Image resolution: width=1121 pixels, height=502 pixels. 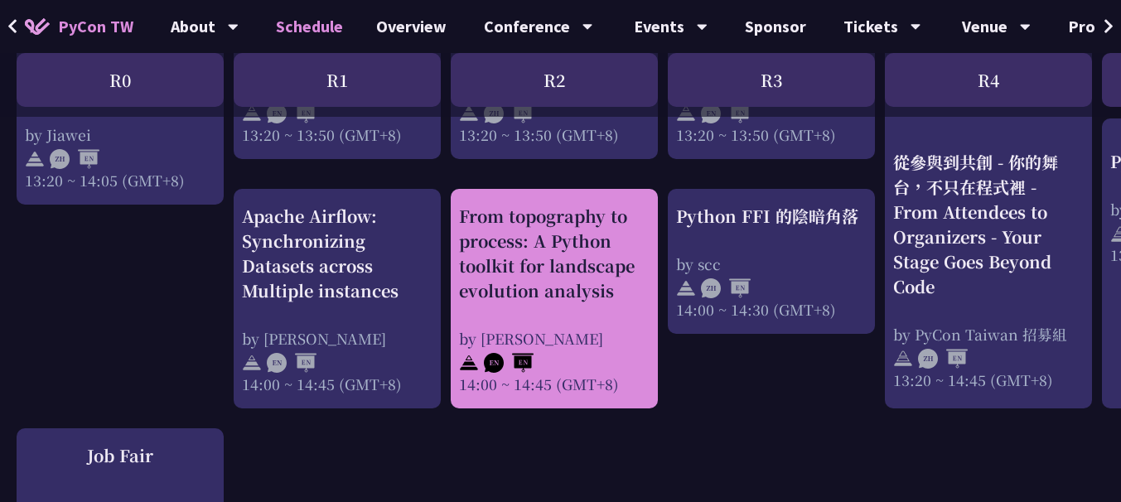 What do you see at coordinates (120, 180) in the screenshot?
I see `div: 13:20 ~ 14:05 (GMT+8)` at bounding box center [120, 180].